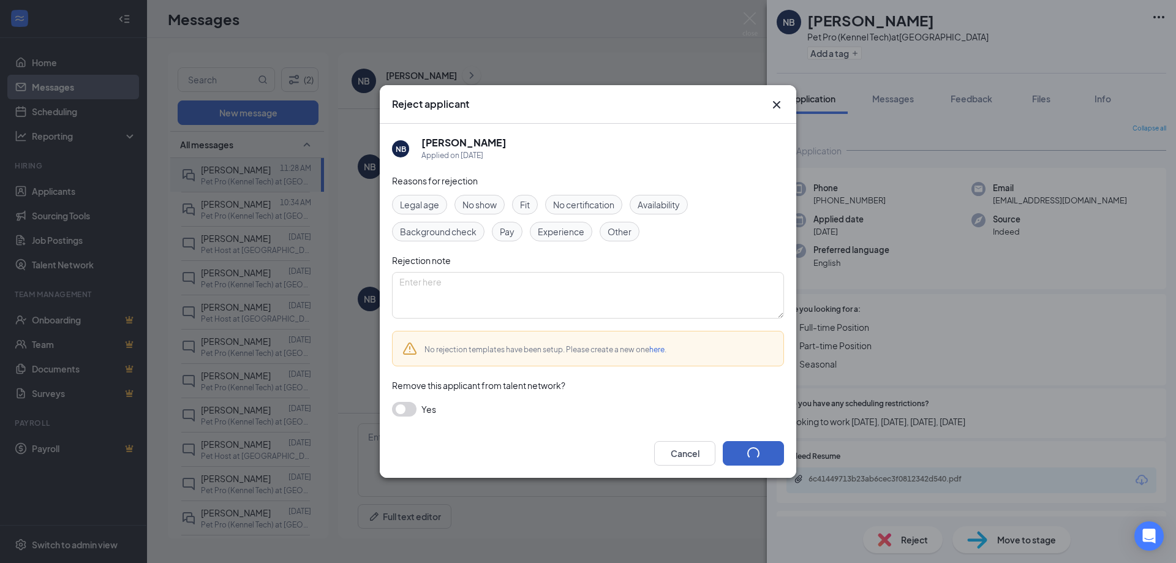 This screenshot has height=563, width=1176. Describe the element at coordinates (777, 105) in the screenshot. I see `button: Close` at that location.